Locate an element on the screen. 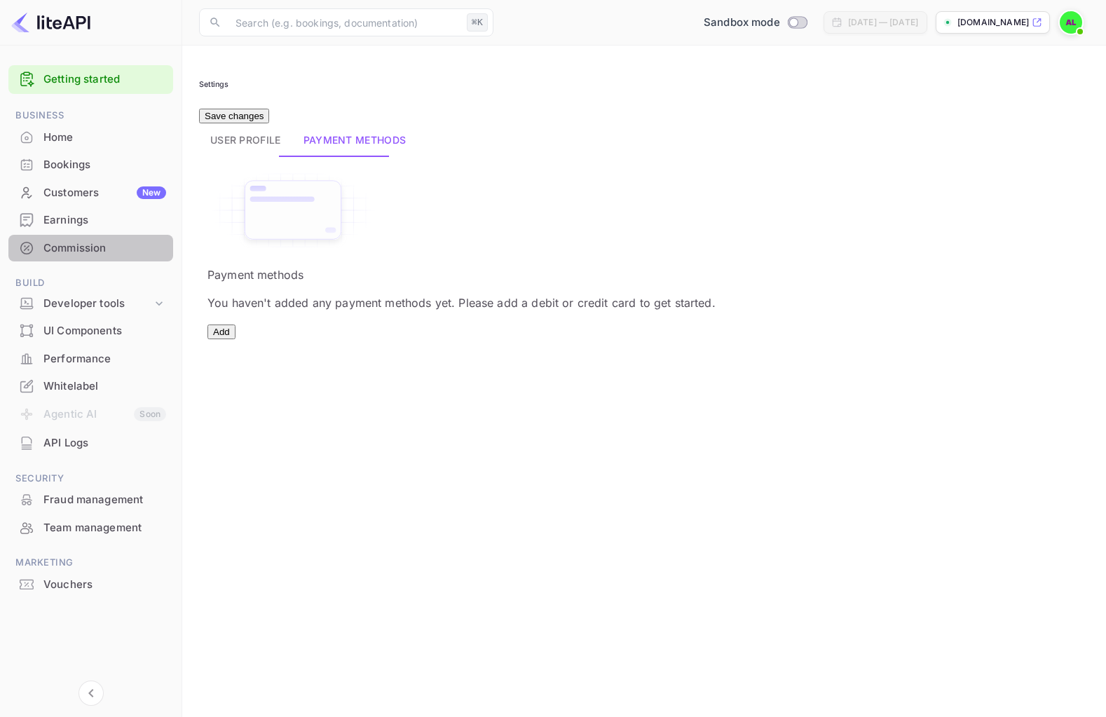  a: Bookings is located at coordinates (90, 164).